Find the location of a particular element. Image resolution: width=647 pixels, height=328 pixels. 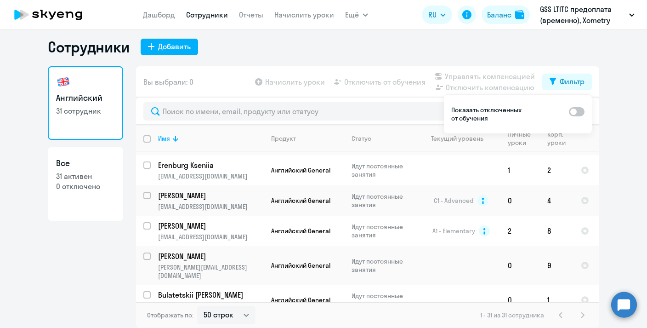

button: Добавить is located at coordinates (169, 47).